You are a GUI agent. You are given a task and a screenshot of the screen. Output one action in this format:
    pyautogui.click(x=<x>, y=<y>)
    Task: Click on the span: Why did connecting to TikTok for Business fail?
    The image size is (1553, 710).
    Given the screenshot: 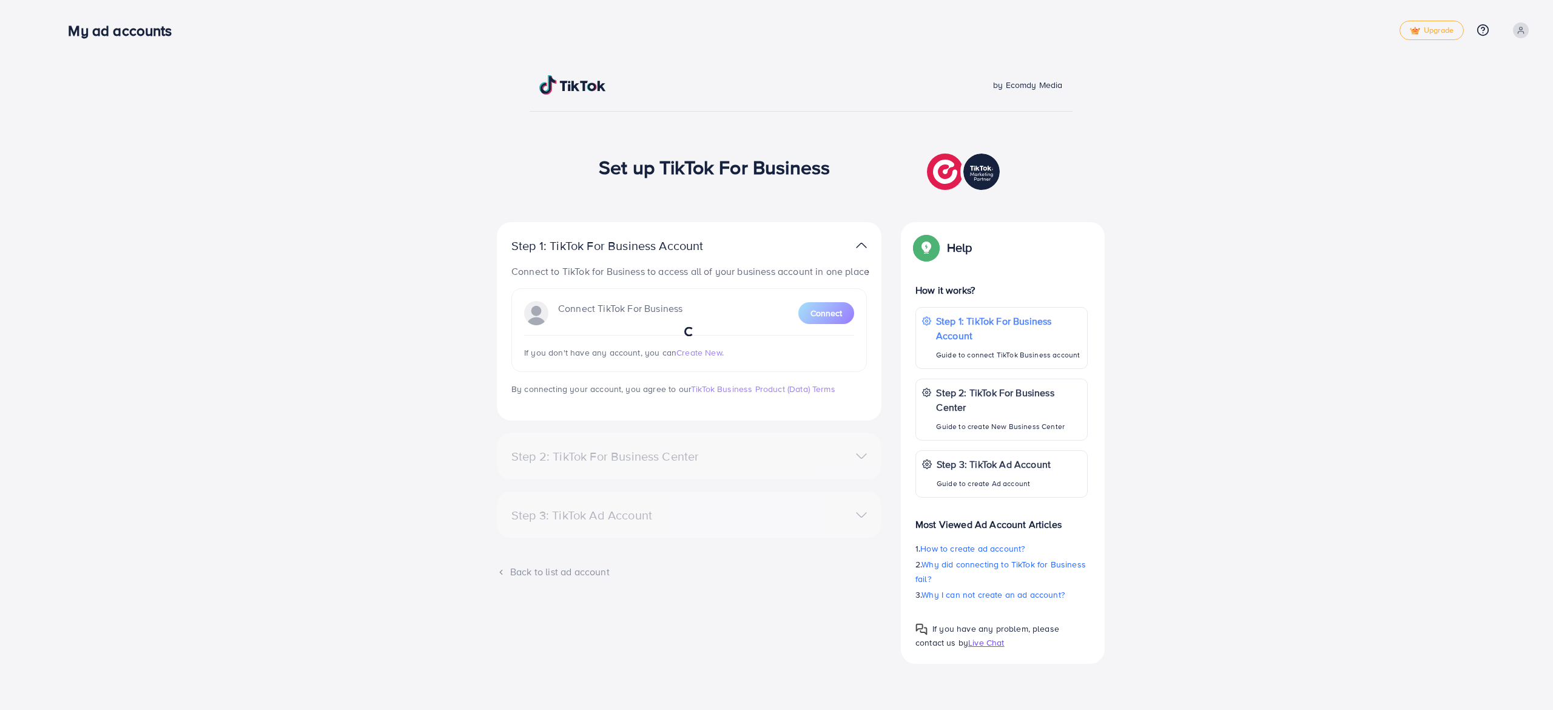 What is the action you would take?
    pyautogui.click(x=1000, y=572)
    